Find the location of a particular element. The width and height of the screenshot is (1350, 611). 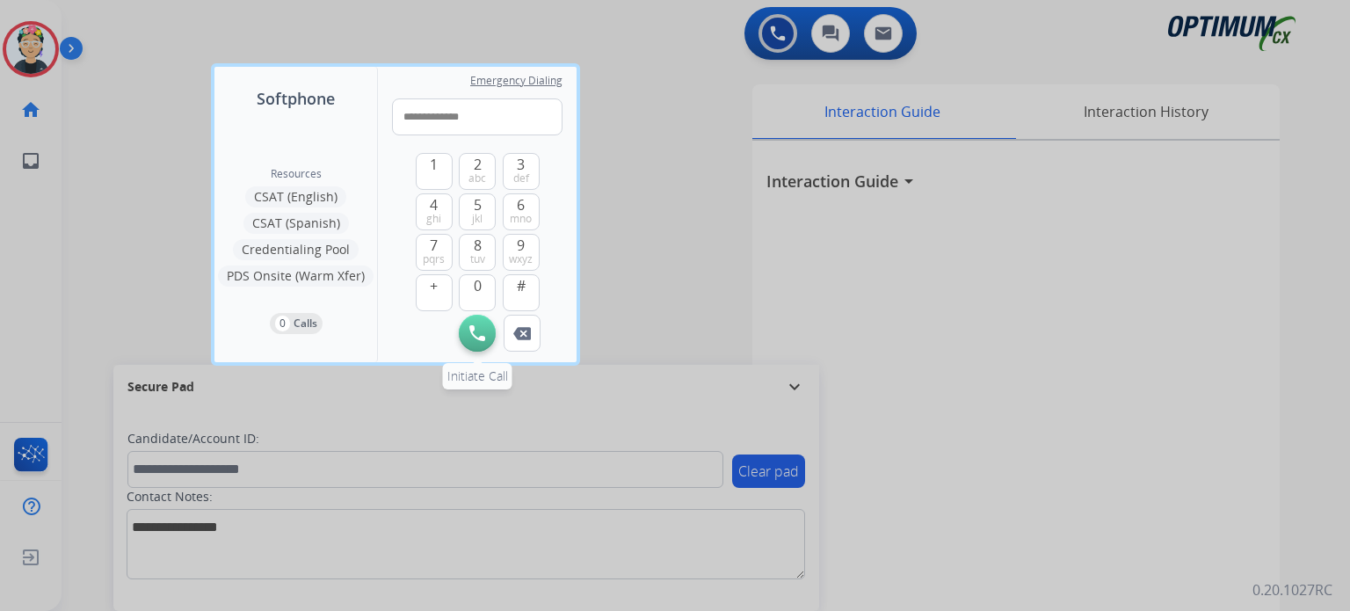

button: 2abc is located at coordinates (477, 171).